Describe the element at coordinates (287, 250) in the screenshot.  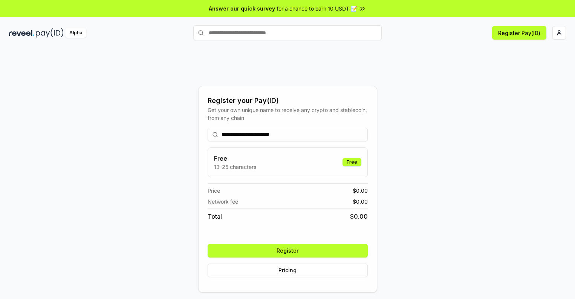
I see `button: Register` at that location.